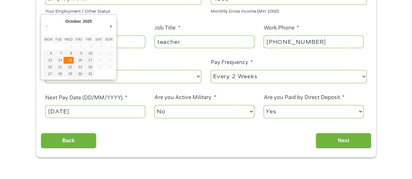 This screenshot has height=179, width=412. I want to click on div: Monthly Gross Income (Min 1000), so click(288, 10).